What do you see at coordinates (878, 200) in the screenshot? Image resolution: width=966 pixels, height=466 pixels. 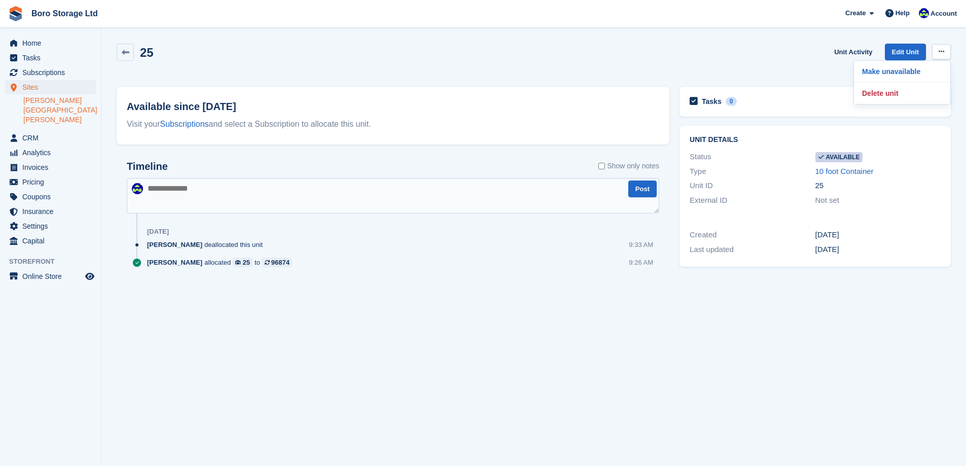 I see `div: Not set` at bounding box center [878, 200].